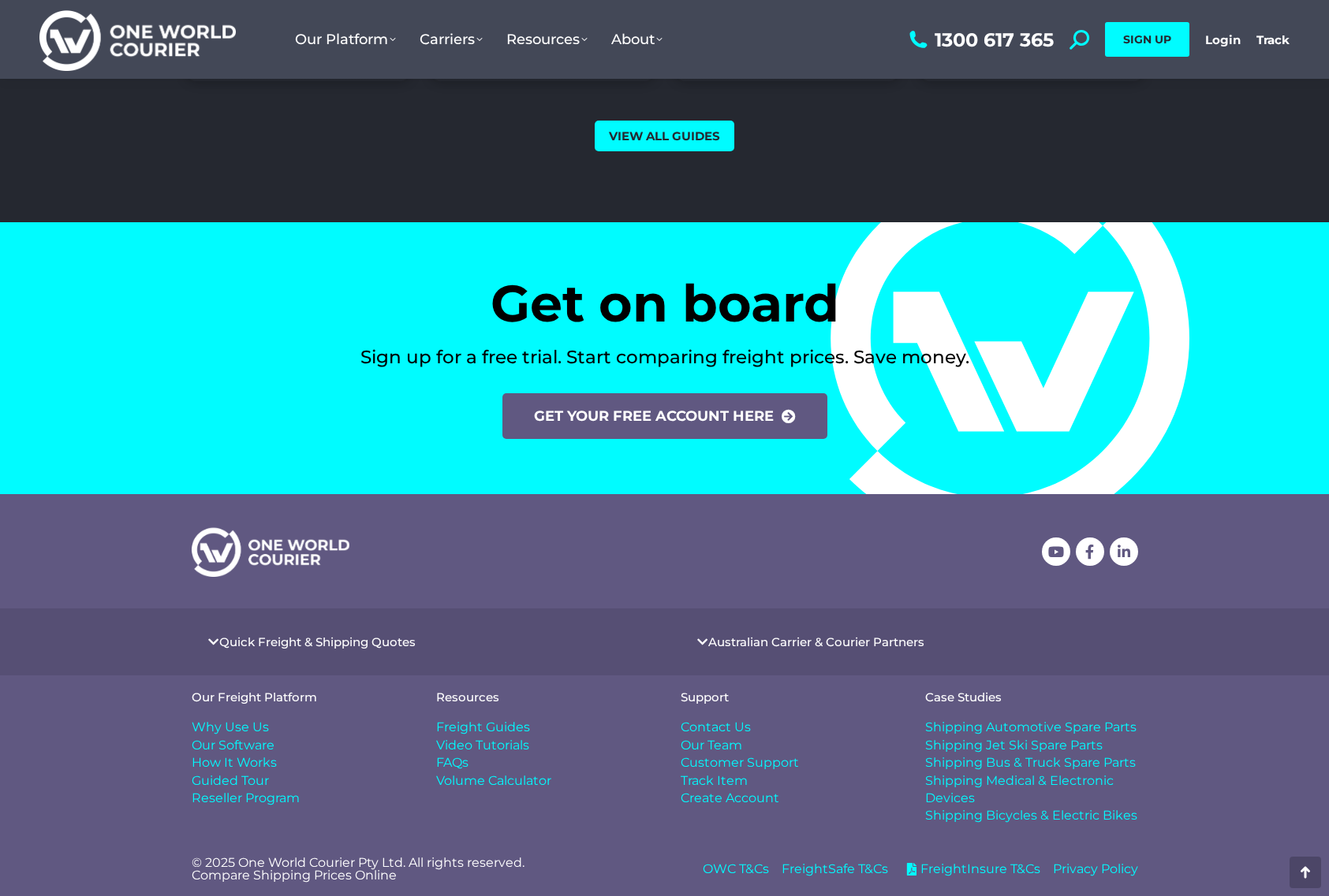 The image size is (1329, 896). Describe the element at coordinates (1273, 39) in the screenshot. I see `a: Track` at that location.